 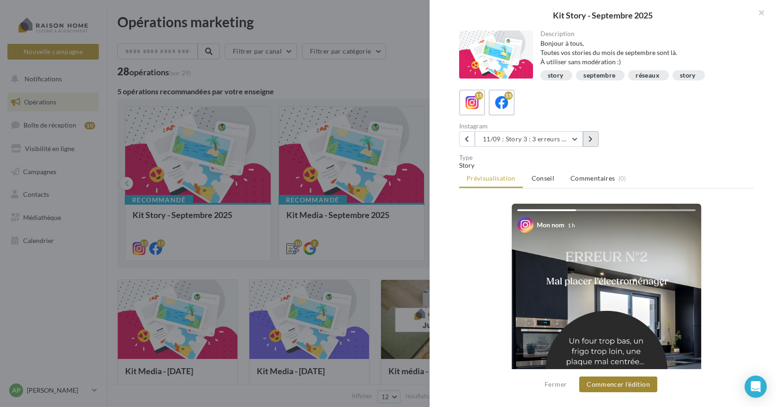 I want to click on button: 11/09 : Story 3 : 3 erreurs à éviter quand on conçoit une cuisine, so click(x=529, y=139).